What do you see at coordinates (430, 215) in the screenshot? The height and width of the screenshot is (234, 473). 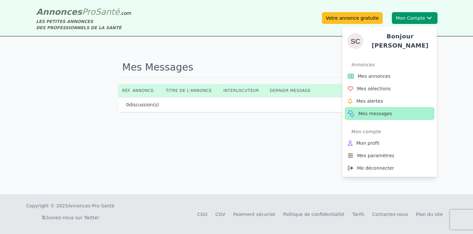 I see `a: Plan du site` at bounding box center [430, 215].